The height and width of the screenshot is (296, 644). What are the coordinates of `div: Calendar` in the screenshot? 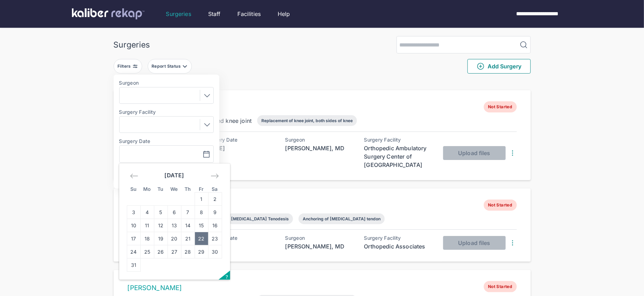 It's located at (174, 222).